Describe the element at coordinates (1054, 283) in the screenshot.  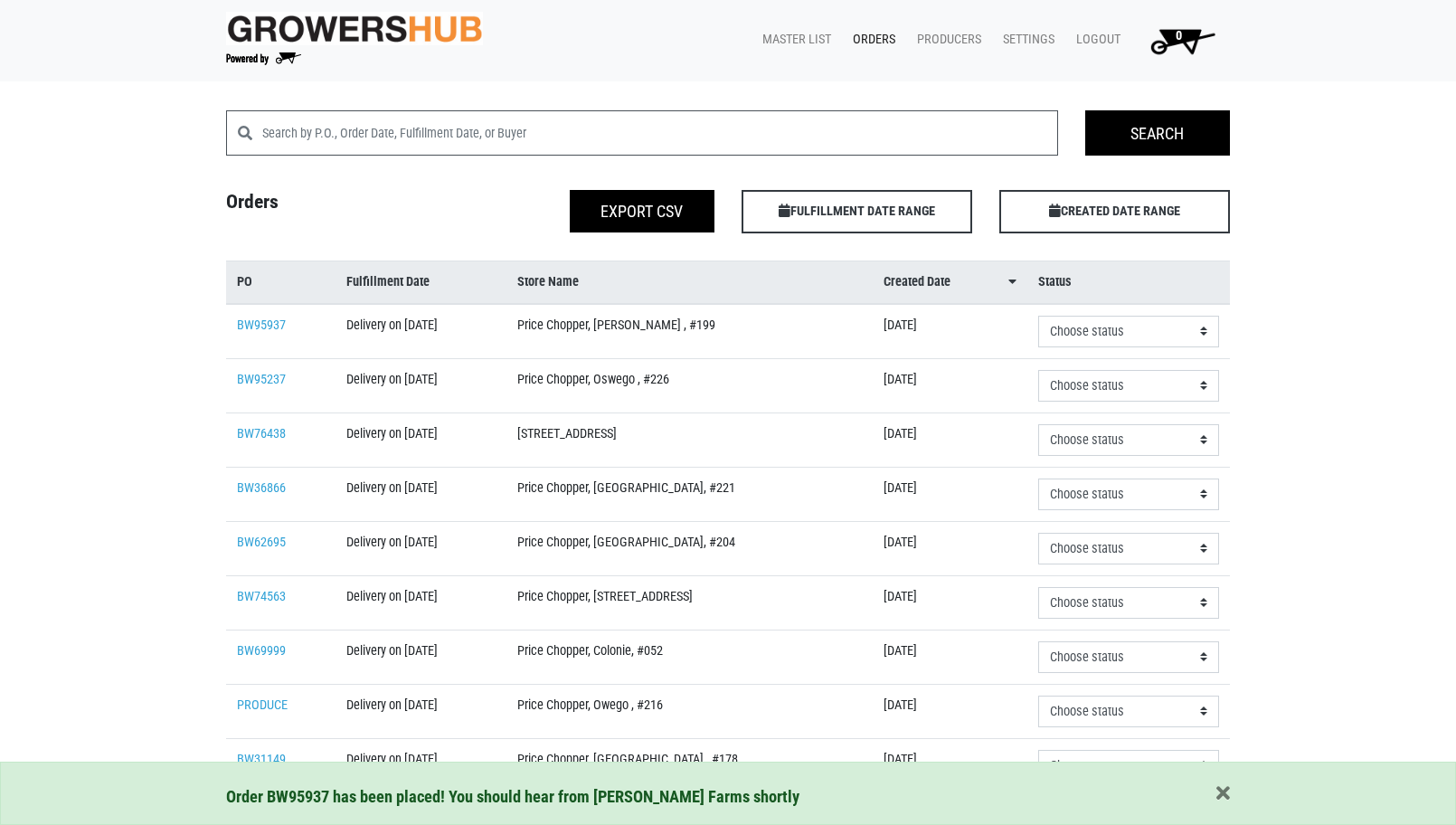
I see `span: Status` at that location.